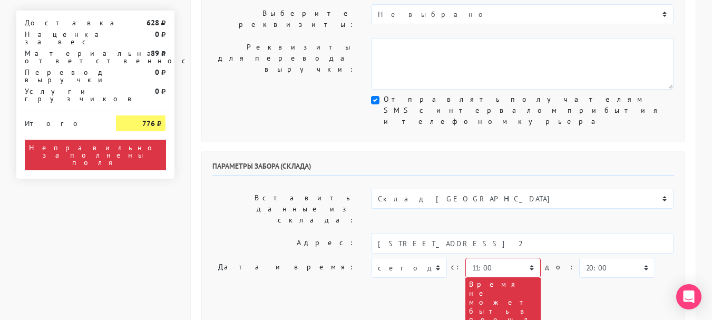  What do you see at coordinates (63, 95) in the screenshot?
I see `div: Услуги грузчиков` at bounding box center [63, 95].